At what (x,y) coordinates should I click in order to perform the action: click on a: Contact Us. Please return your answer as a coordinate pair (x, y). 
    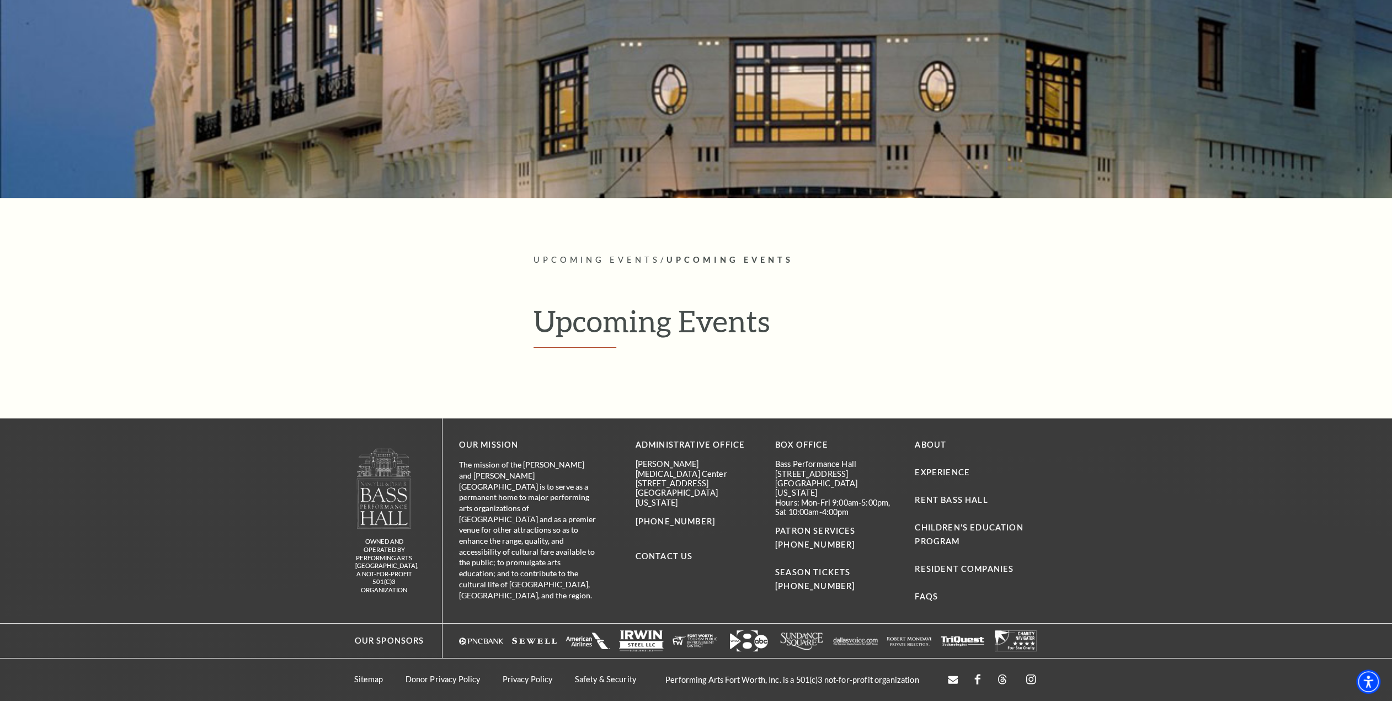
    Looking at the image, I should click on (664, 556).